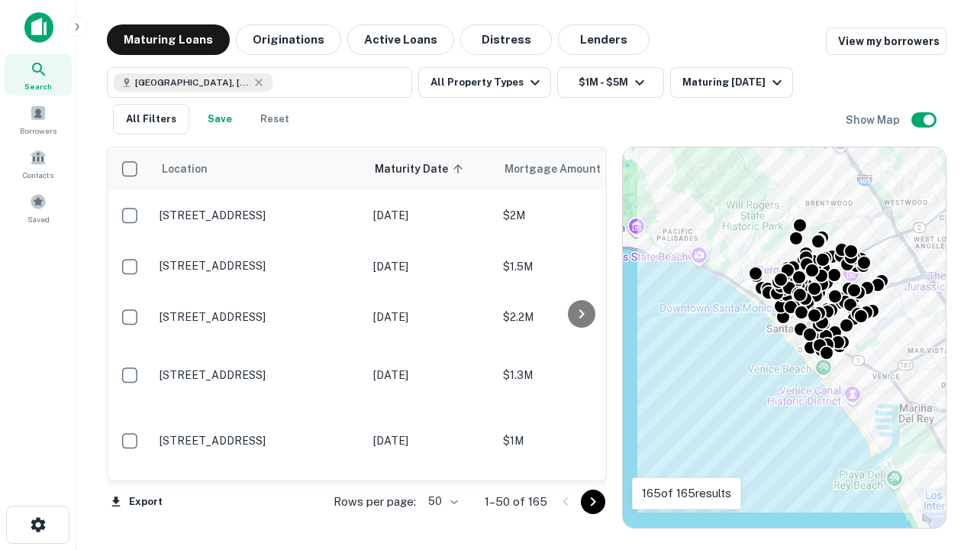 Image resolution: width=977 pixels, height=550 pixels. I want to click on p: $2.2M, so click(580, 317).